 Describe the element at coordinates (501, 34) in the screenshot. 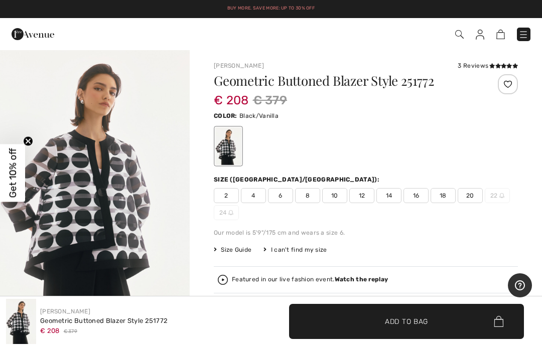

I see `img: Shopping Bag` at that location.